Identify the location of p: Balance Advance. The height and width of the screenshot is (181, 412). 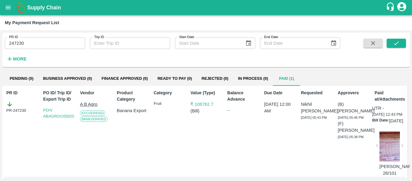
(243, 96).